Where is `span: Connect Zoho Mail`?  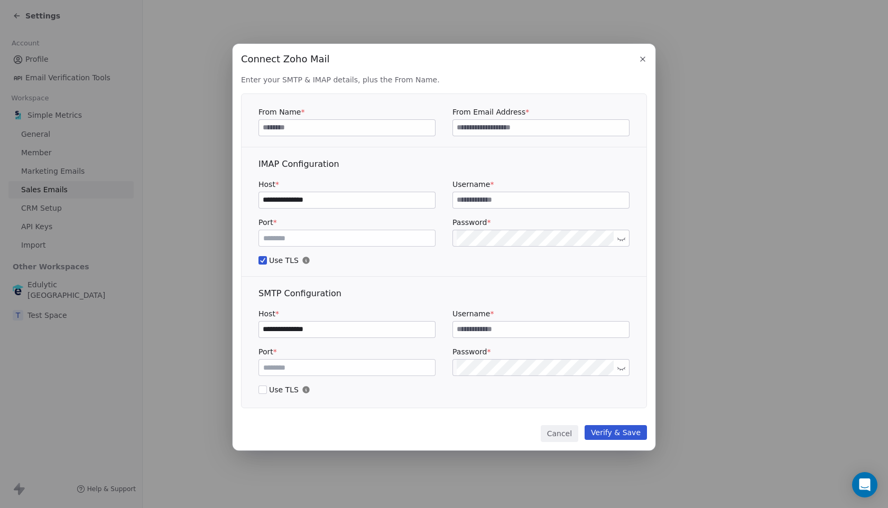 span: Connect Zoho Mail is located at coordinates (285, 59).